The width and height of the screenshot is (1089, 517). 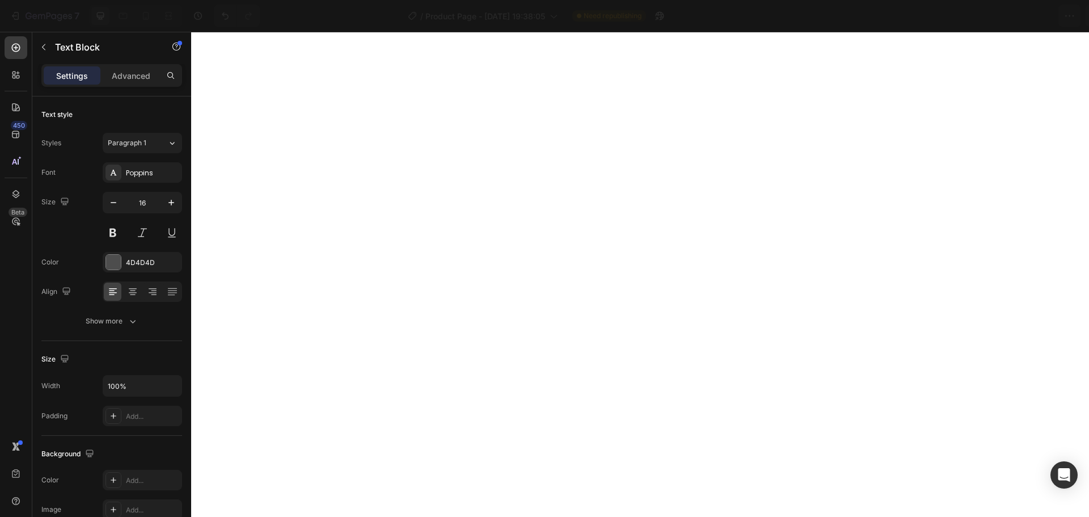 I want to click on div: Publish, so click(x=1037, y=16).